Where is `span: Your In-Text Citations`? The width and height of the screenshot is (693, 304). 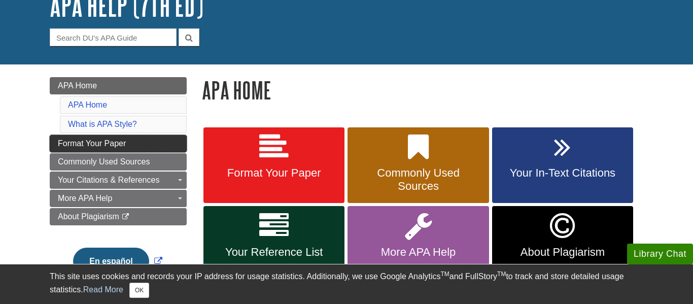 span: Your In-Text Citations is located at coordinates (562, 173).